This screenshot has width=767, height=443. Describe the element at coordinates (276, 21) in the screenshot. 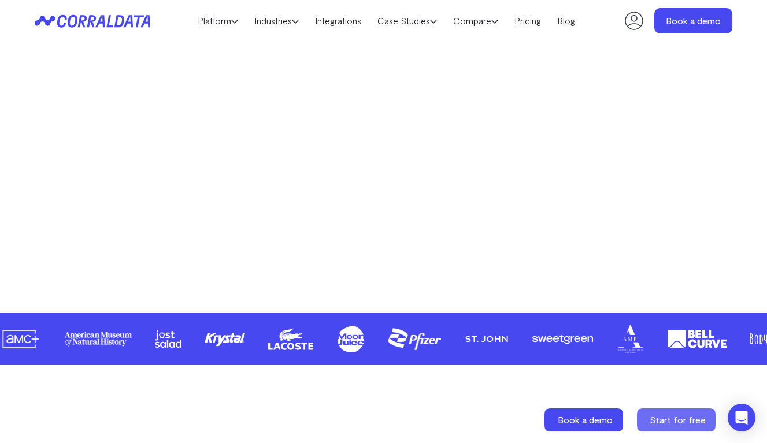

I see `a: Industries` at that location.